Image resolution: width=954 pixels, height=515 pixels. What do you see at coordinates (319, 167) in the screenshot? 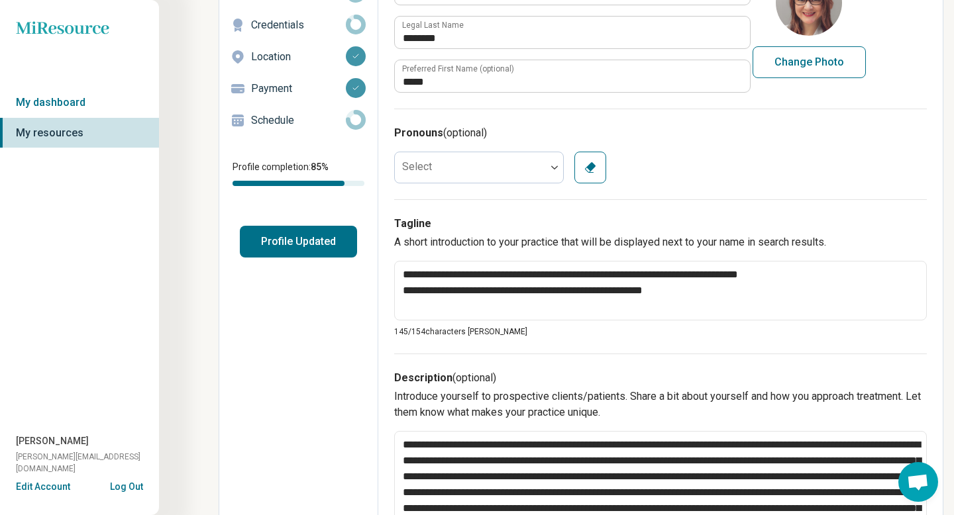
I see `span: 85 %` at bounding box center [319, 167].